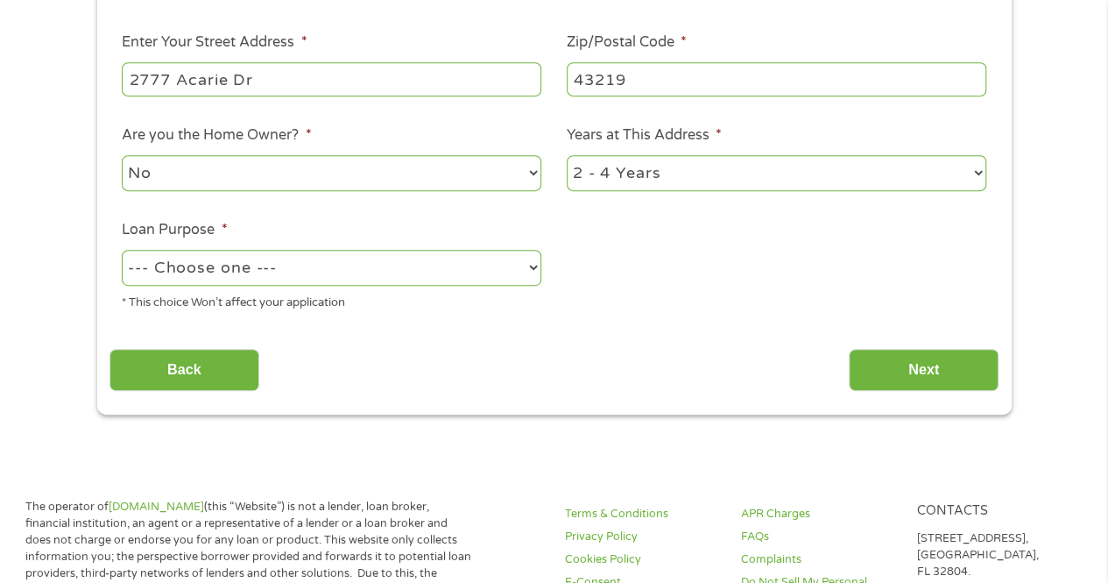 The height and width of the screenshot is (583, 1108). Describe the element at coordinates (994, 511) in the screenshot. I see `h4: Contacts` at that location.